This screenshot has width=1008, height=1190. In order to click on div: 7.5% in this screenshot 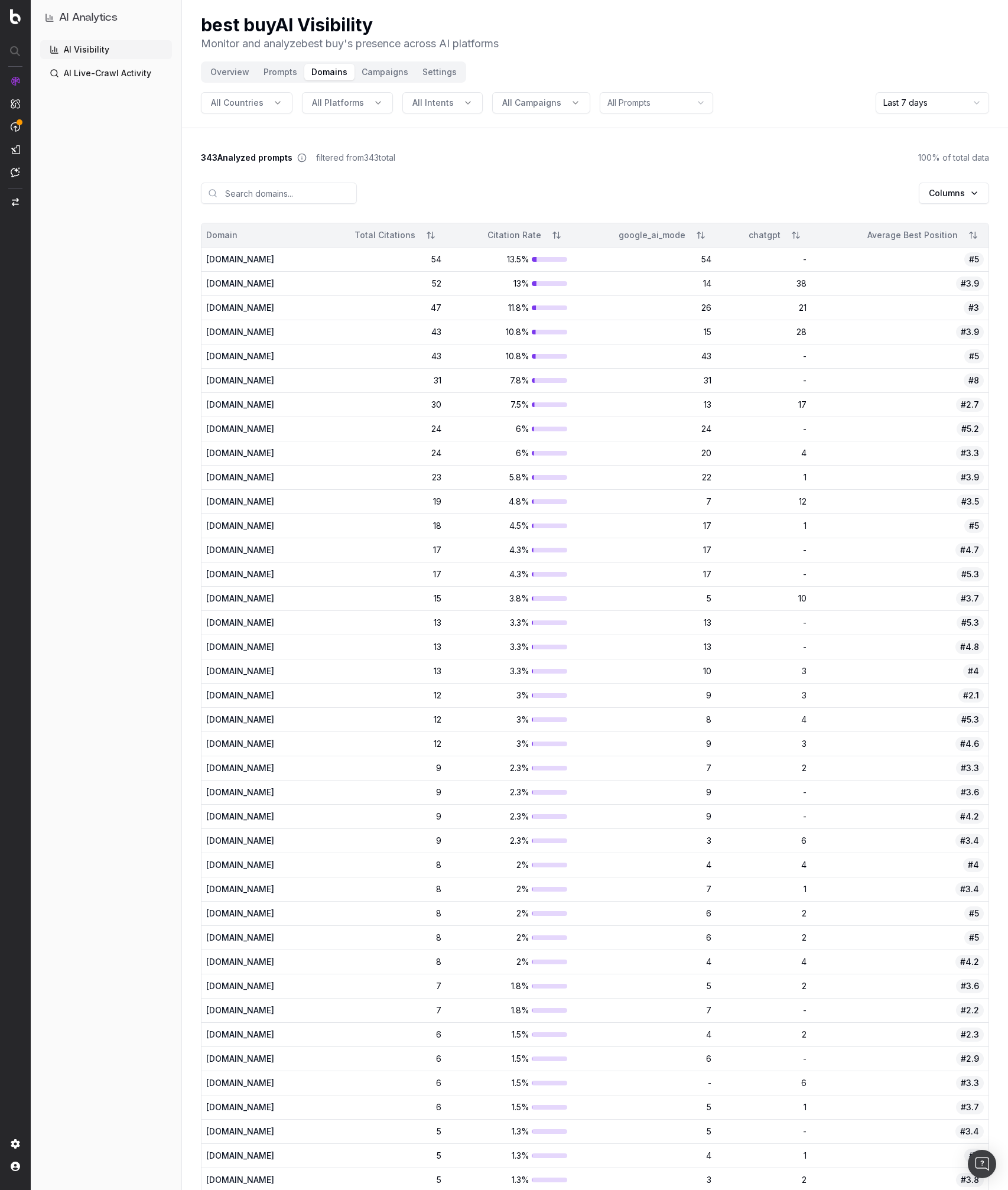, I will do `click(509, 405)`.